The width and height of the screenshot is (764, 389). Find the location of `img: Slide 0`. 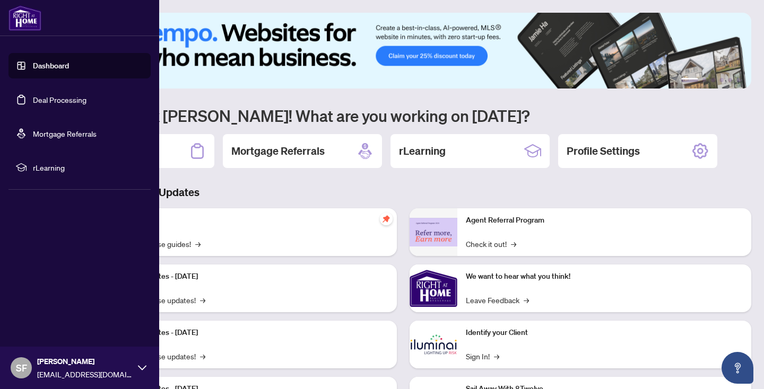

img: Slide 0 is located at coordinates (403, 50).